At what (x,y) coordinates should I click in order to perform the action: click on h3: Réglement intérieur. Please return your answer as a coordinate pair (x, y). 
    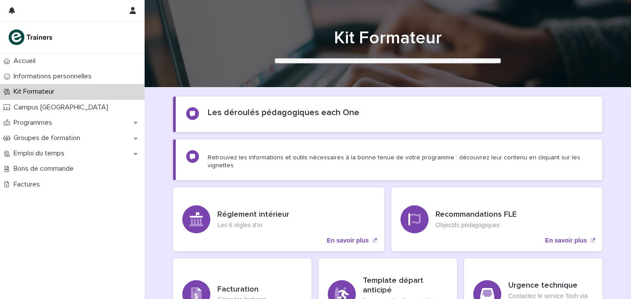
    Looking at the image, I should click on (253, 215).